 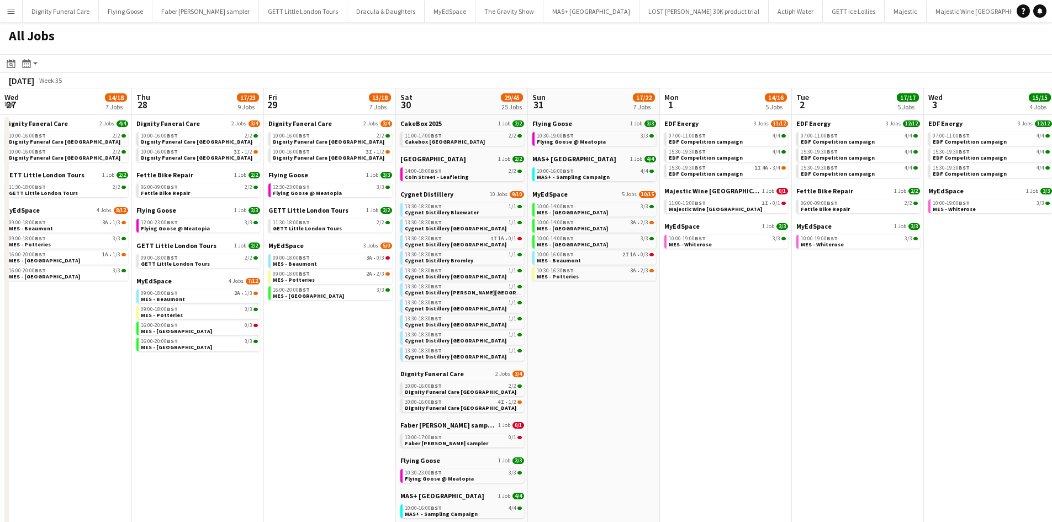 What do you see at coordinates (727, 170) in the screenshot?
I see `a: 15:30-19:30BST1I4A•3/4EDF Competition campaign` at bounding box center [727, 170].